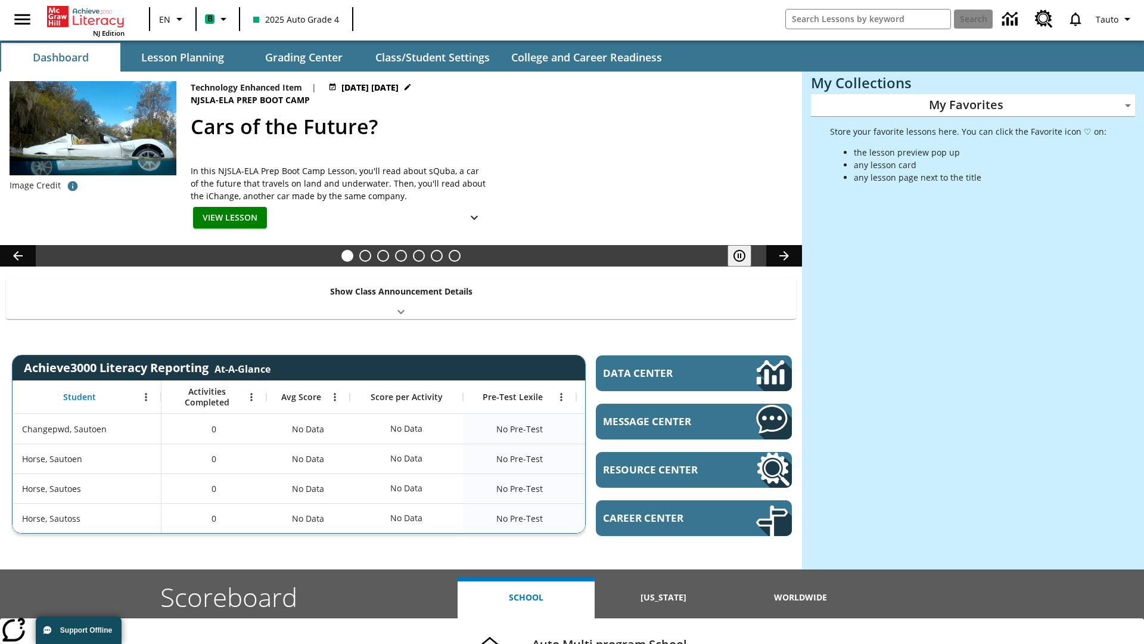 Image resolution: width=1144 pixels, height=644 pixels. I want to click on span: Career Center, so click(661, 517).